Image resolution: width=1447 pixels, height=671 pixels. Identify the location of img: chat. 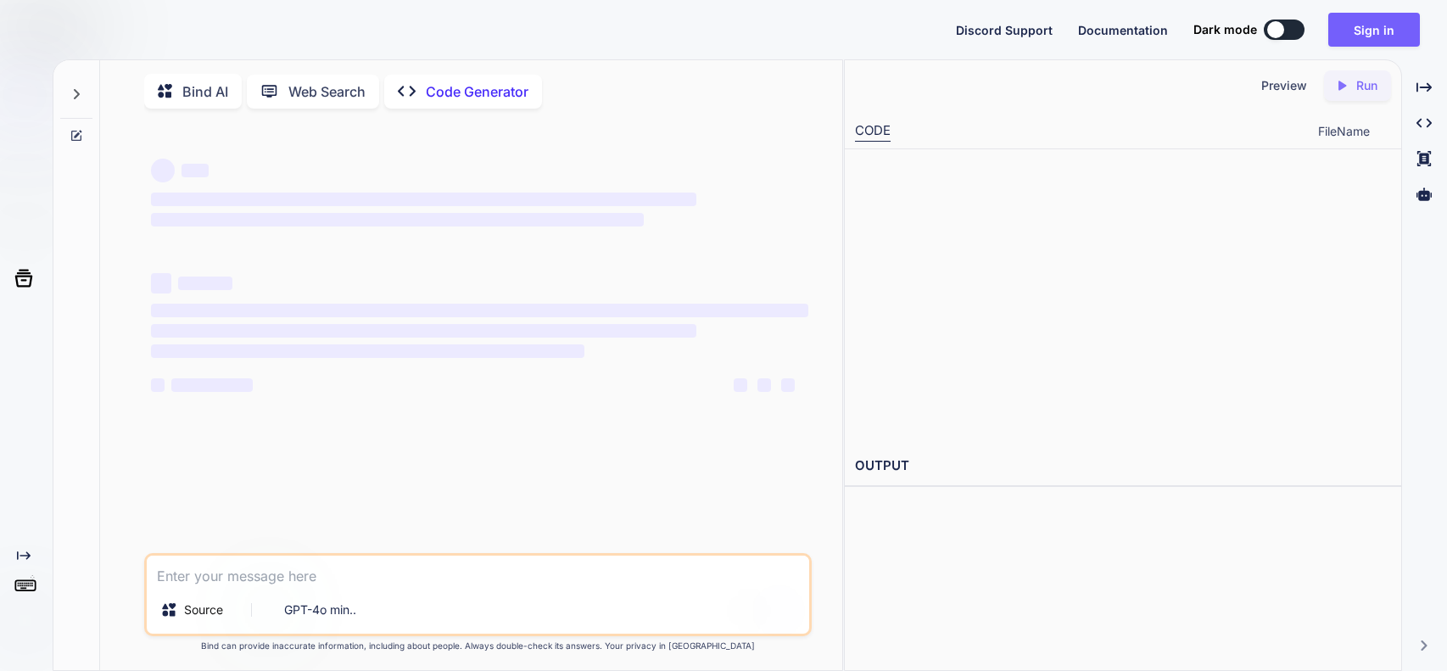
(25, 96).